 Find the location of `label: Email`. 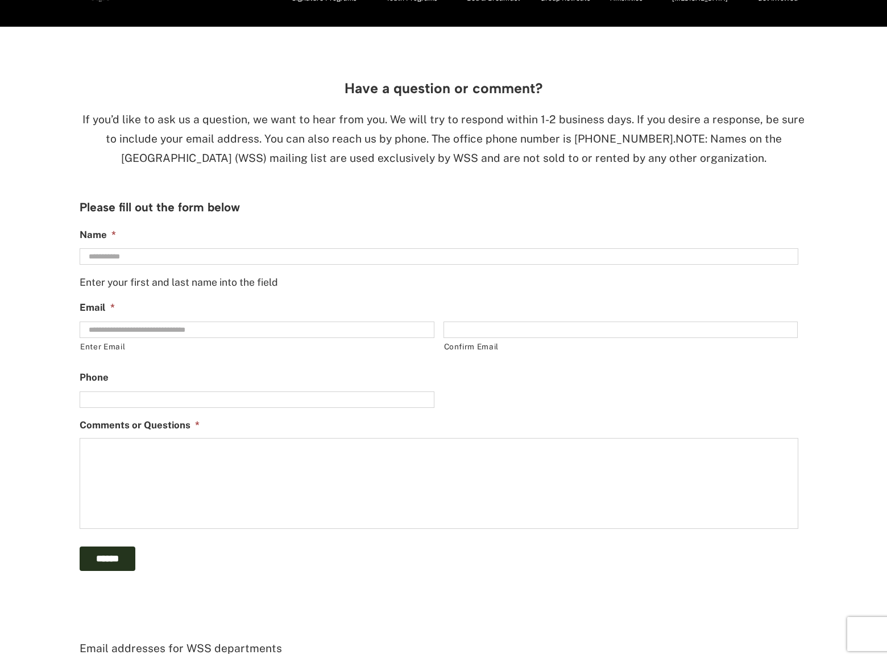

label: Email is located at coordinates (97, 308).